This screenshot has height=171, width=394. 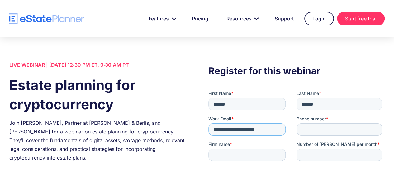 I want to click on a: home, so click(x=47, y=19).